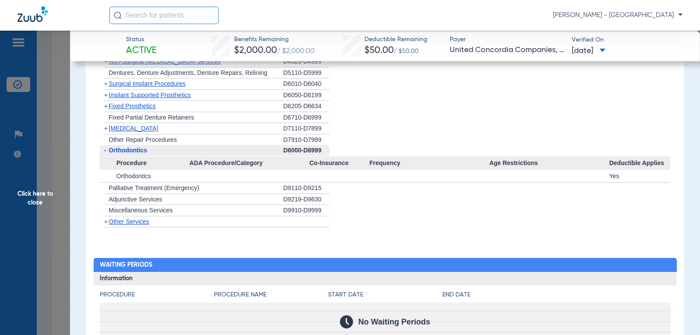 This screenshot has height=335, width=700. I want to click on span: Active, so click(141, 51).